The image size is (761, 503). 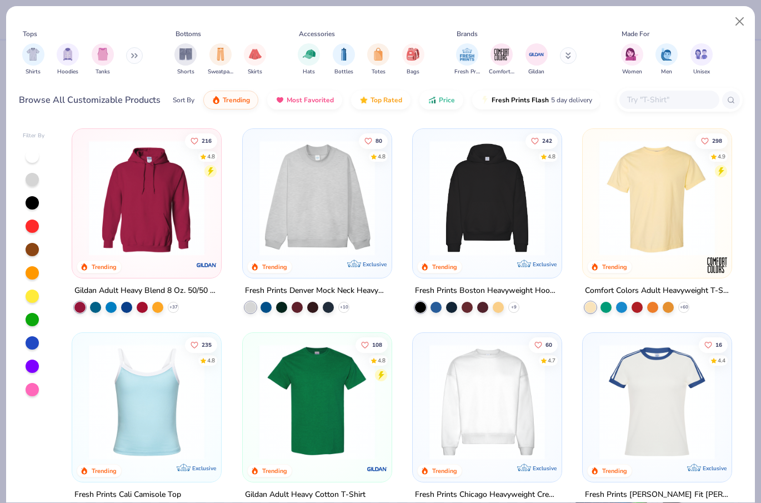 I want to click on span: 80, so click(x=378, y=141).